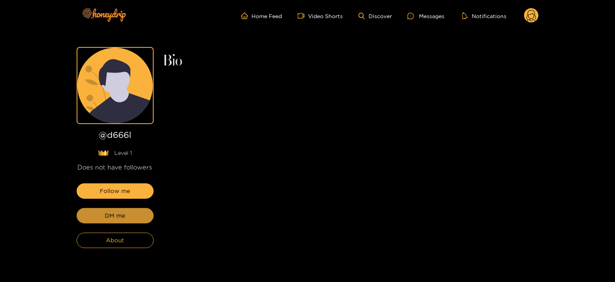  Describe the element at coordinates (115, 216) in the screenshot. I see `span: DM me` at that location.